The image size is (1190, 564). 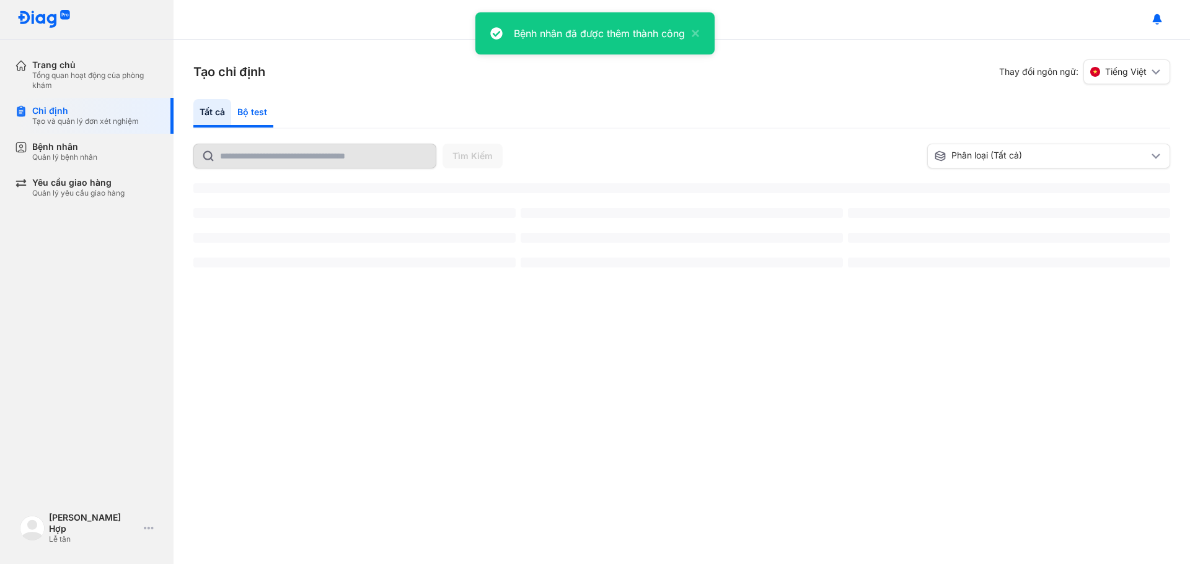 I want to click on div: Trang chủ, so click(x=95, y=65).